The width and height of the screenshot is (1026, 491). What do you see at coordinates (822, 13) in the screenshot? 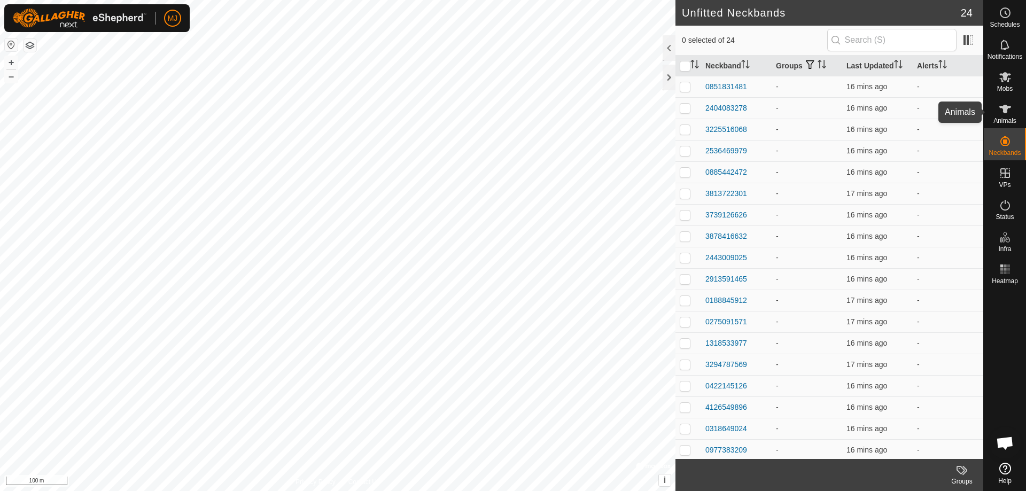
I see `h2: Unfitted Neckbands` at bounding box center [822, 13].